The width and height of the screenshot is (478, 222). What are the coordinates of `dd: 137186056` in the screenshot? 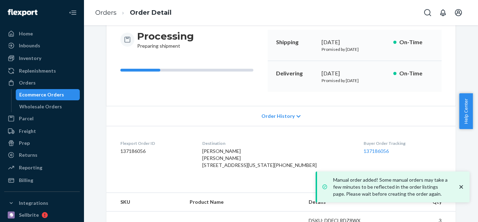 It's located at (156, 151).